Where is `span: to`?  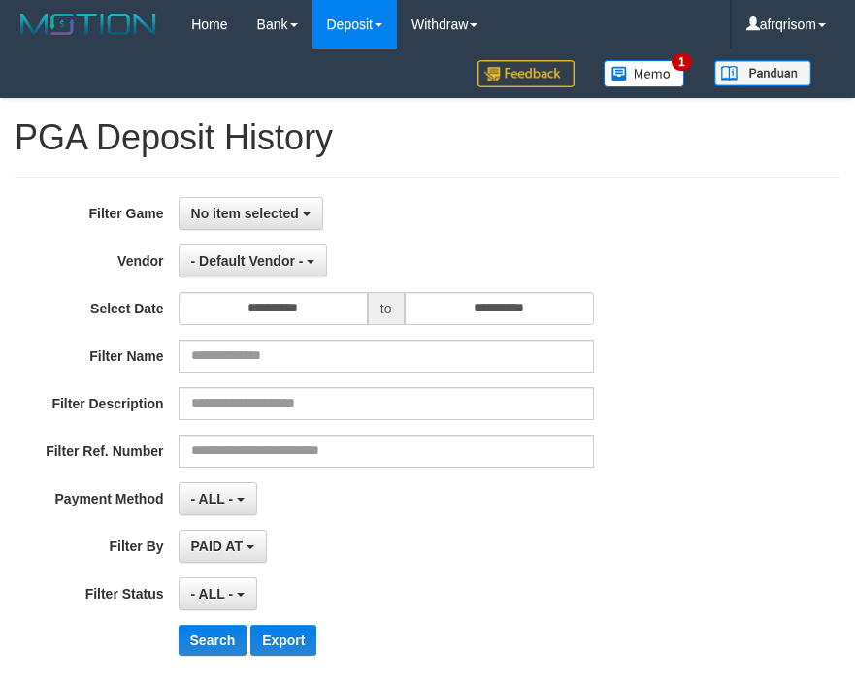
span: to is located at coordinates (386, 309).